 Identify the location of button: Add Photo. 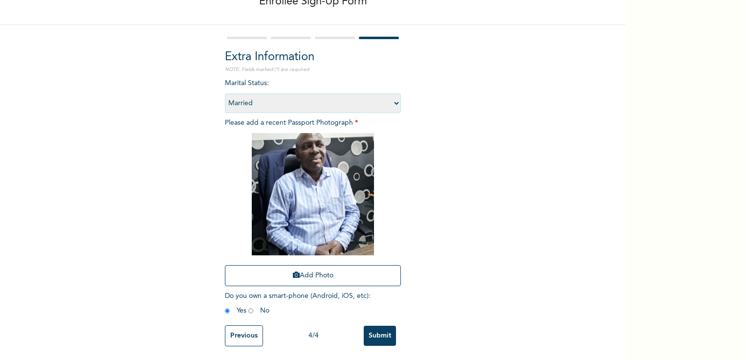
(313, 275).